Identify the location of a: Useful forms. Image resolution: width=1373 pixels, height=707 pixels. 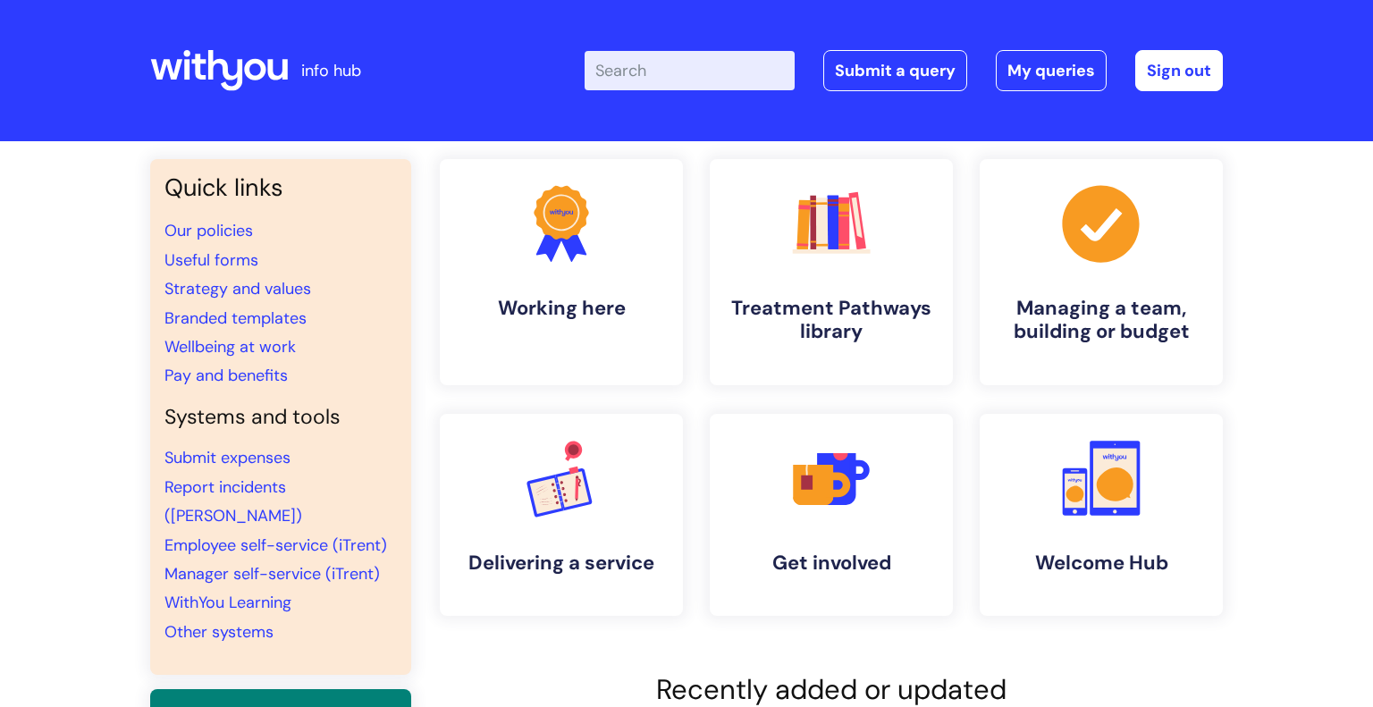
(211, 260).